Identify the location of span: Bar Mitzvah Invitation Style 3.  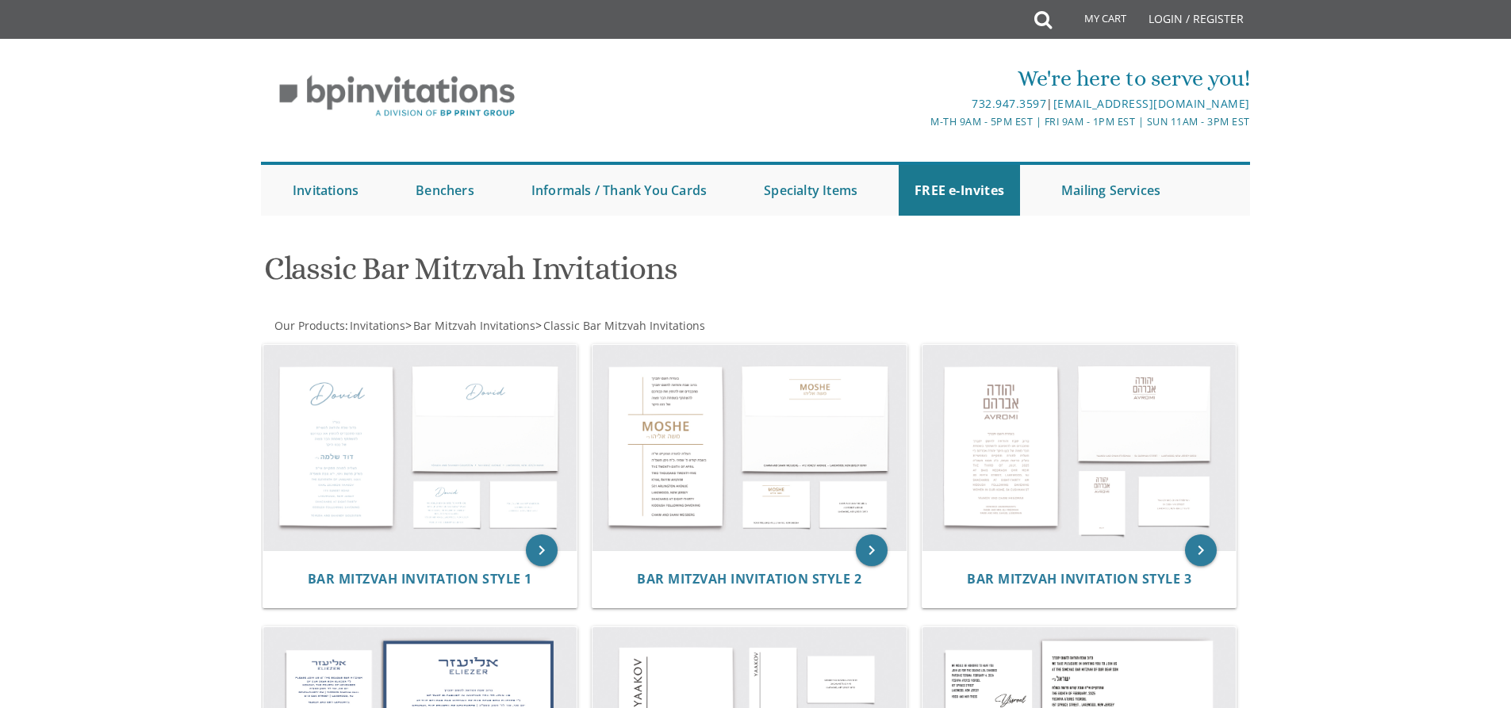
(1079, 579).